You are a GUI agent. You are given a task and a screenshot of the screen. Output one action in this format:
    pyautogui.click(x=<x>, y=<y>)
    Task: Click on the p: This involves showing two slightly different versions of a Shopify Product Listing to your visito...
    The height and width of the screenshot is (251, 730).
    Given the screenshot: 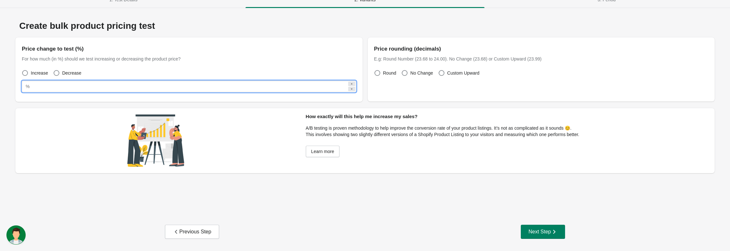 What is the action you would take?
    pyautogui.click(x=442, y=135)
    